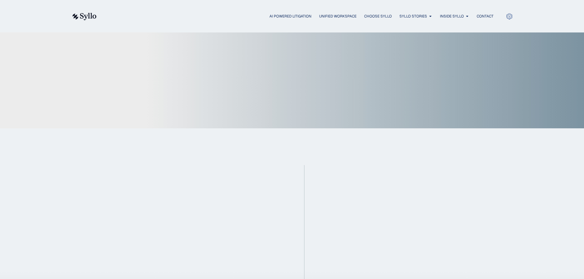  I want to click on a: AI Powered Litigation, so click(290, 16).